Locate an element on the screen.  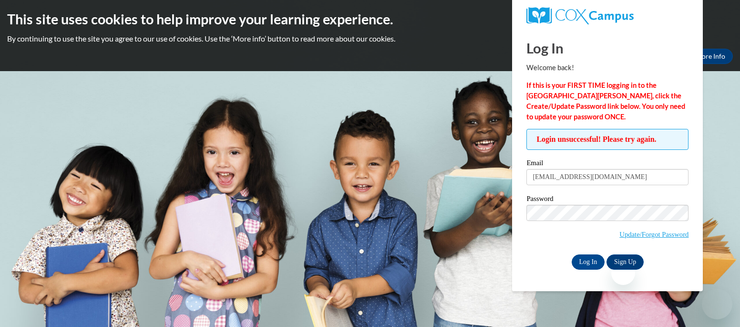
p: Welcome back! is located at coordinates (608, 68).